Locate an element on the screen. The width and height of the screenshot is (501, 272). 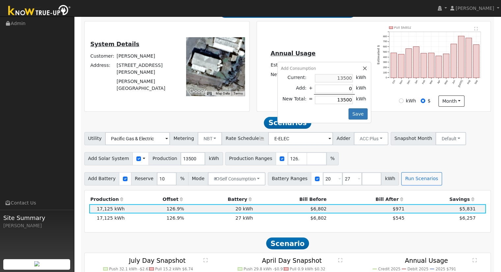
input: Select a Rate Schedule is located at coordinates (300, 139).